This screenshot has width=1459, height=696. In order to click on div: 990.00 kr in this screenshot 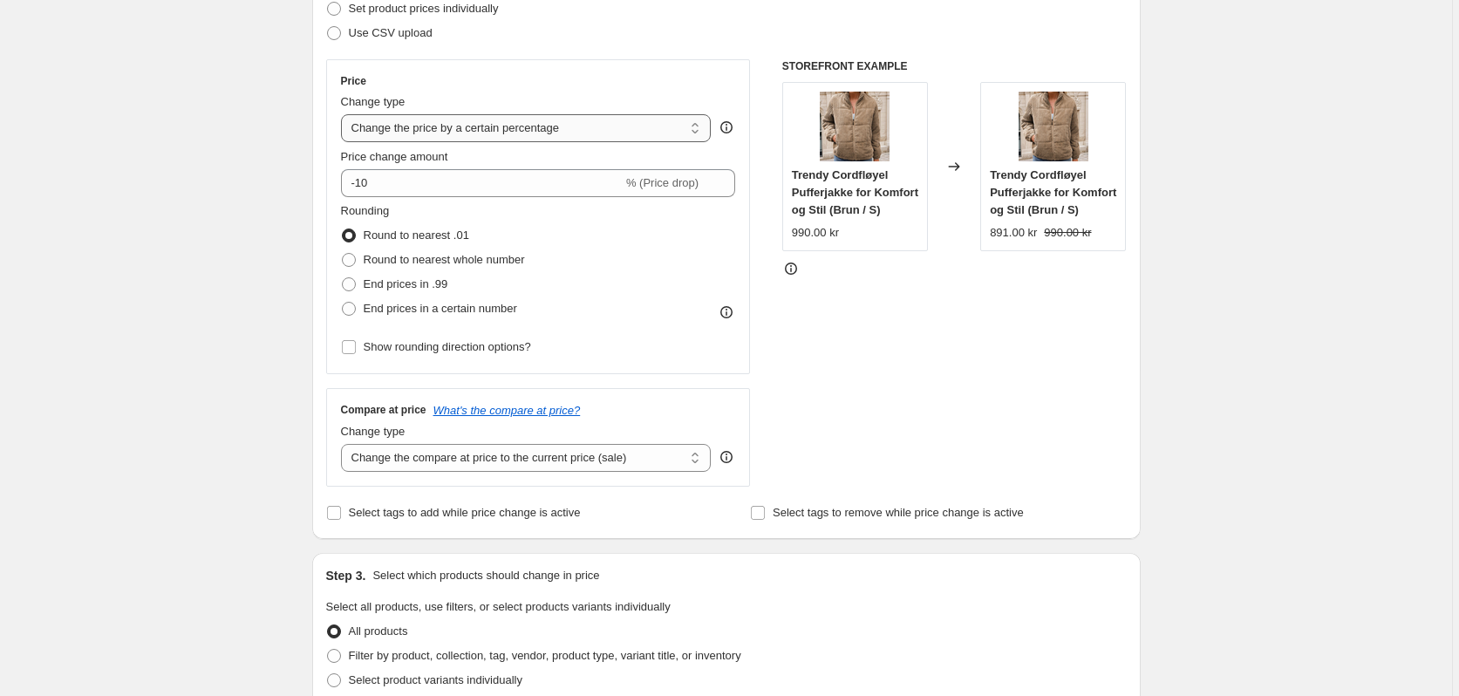, I will do `click(815, 233)`.